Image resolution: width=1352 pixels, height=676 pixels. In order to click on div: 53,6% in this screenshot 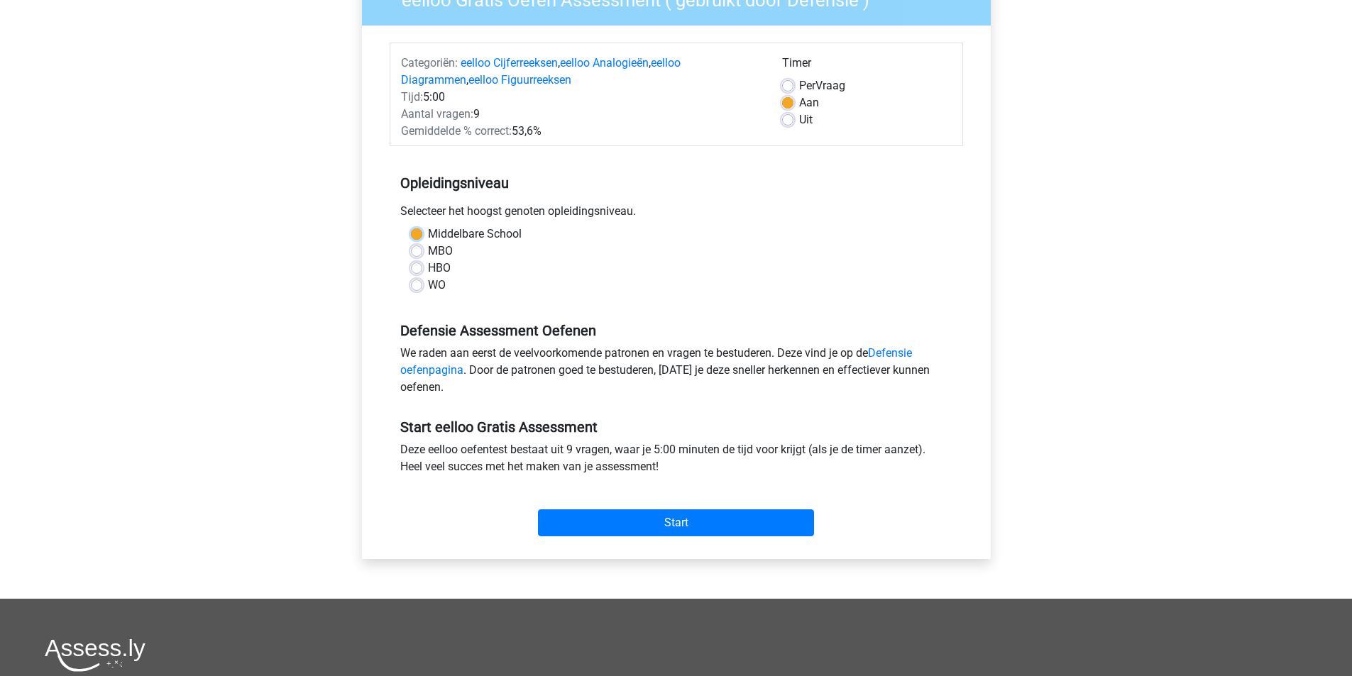, I will do `click(581, 131)`.